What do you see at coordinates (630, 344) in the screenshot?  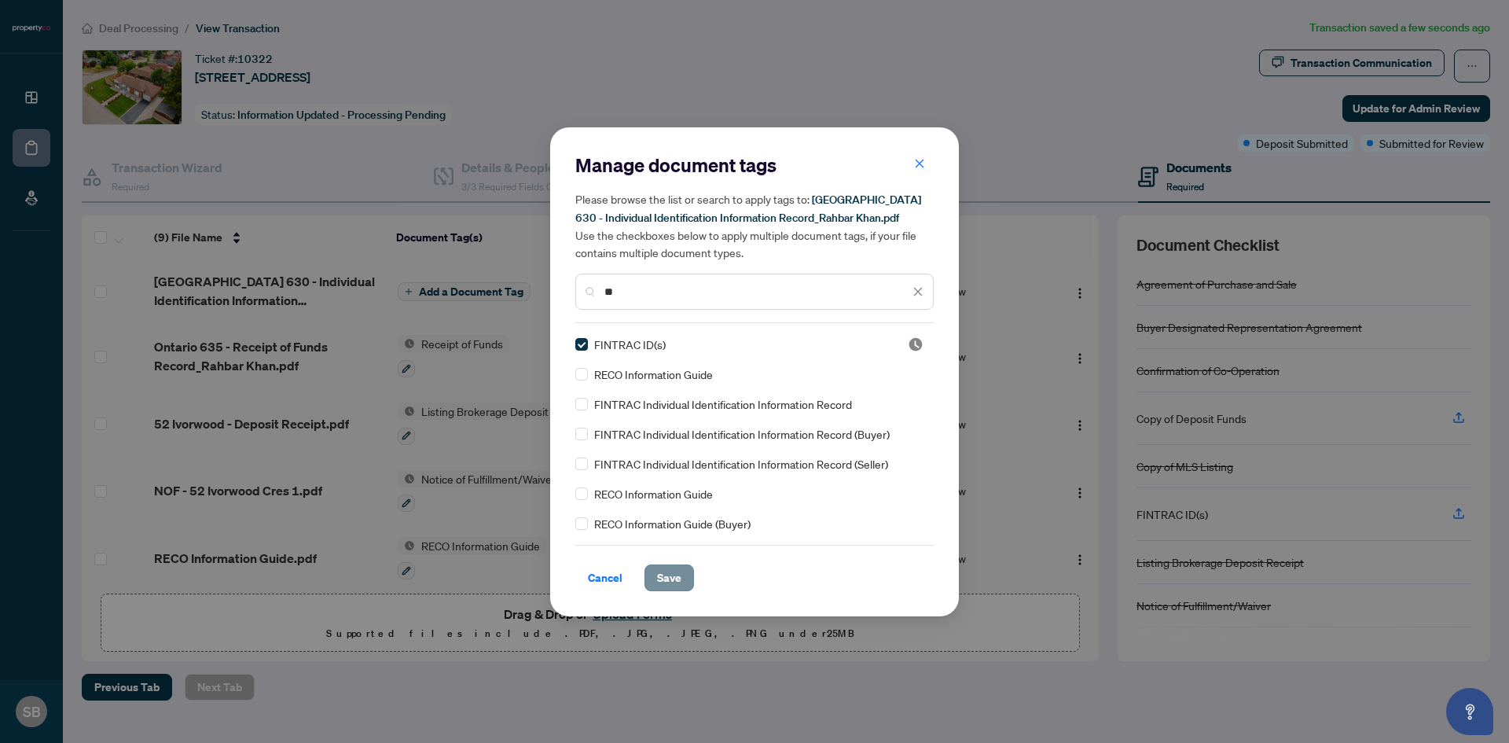 I see `span: FINTRAC ID(s)` at bounding box center [630, 344].